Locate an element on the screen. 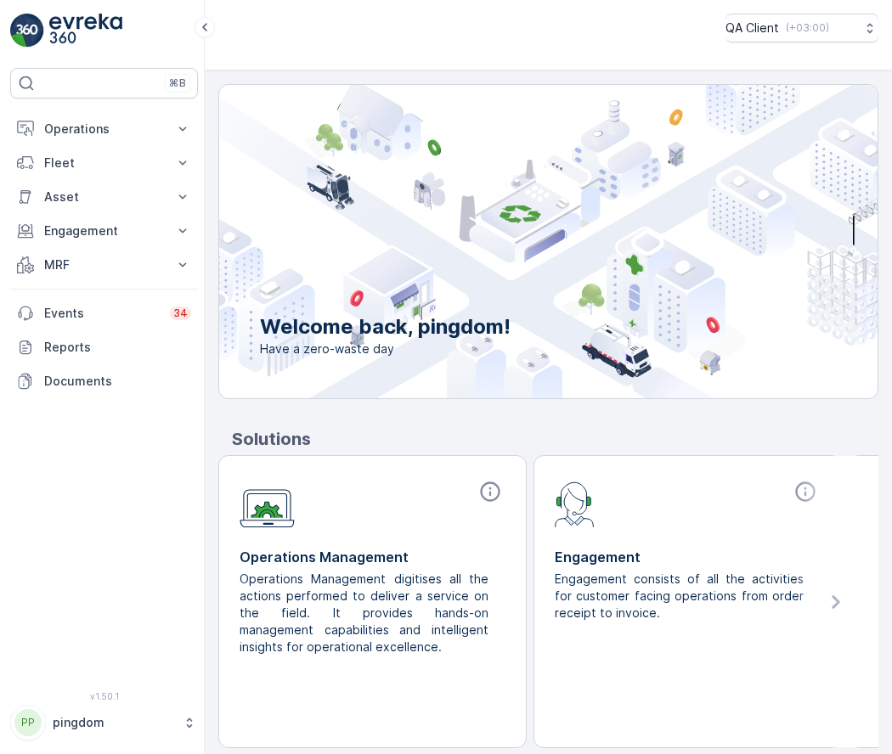 The image size is (892, 754). div: PP is located at coordinates (28, 723).